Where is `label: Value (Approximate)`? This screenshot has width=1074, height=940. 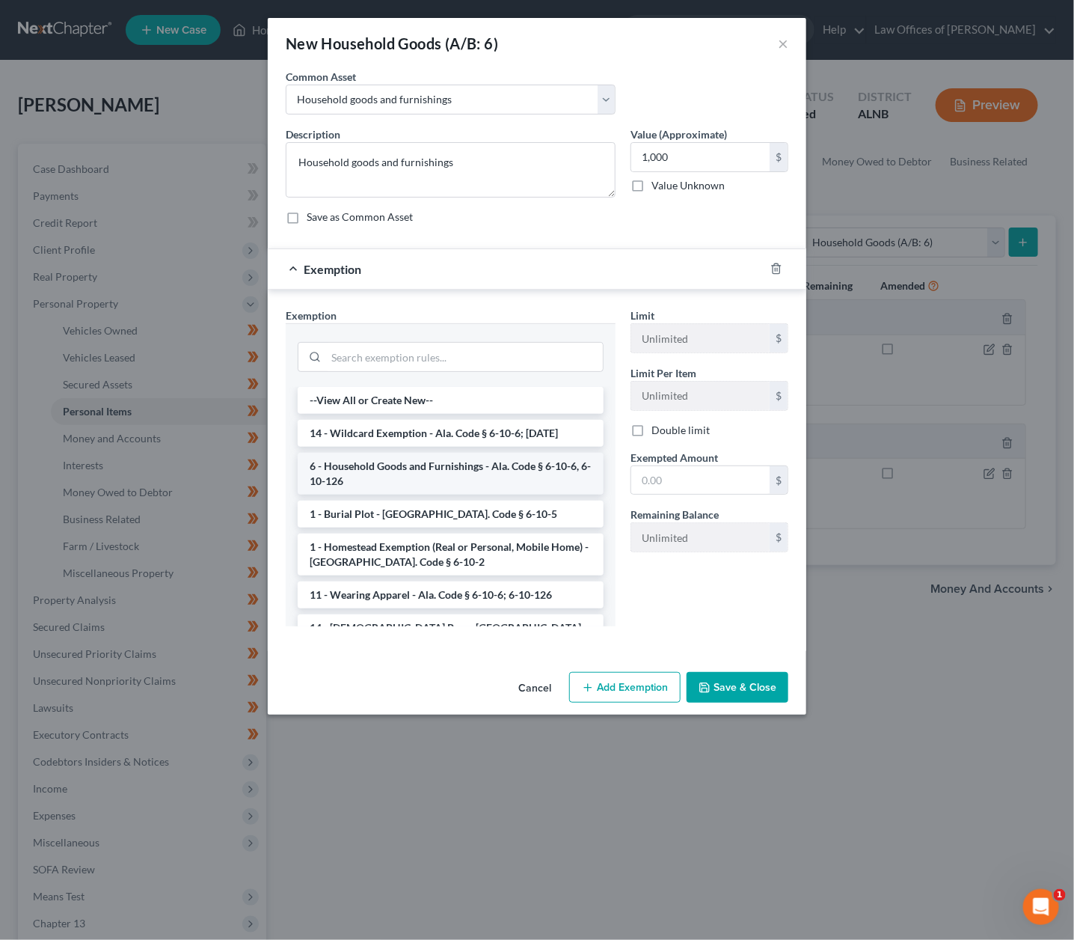 label: Value (Approximate) is located at coordinates (679, 134).